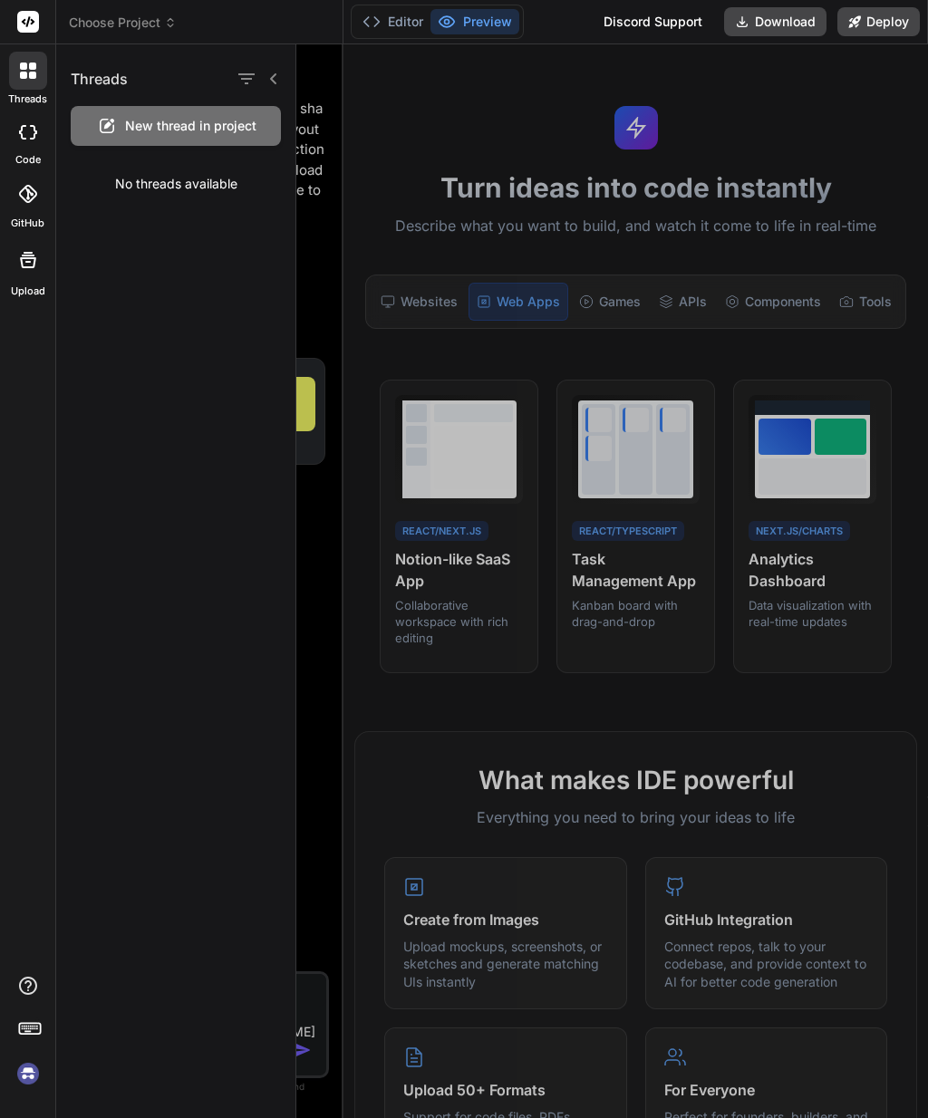 The width and height of the screenshot is (928, 1118). Describe the element at coordinates (28, 160) in the screenshot. I see `label: code` at that location.